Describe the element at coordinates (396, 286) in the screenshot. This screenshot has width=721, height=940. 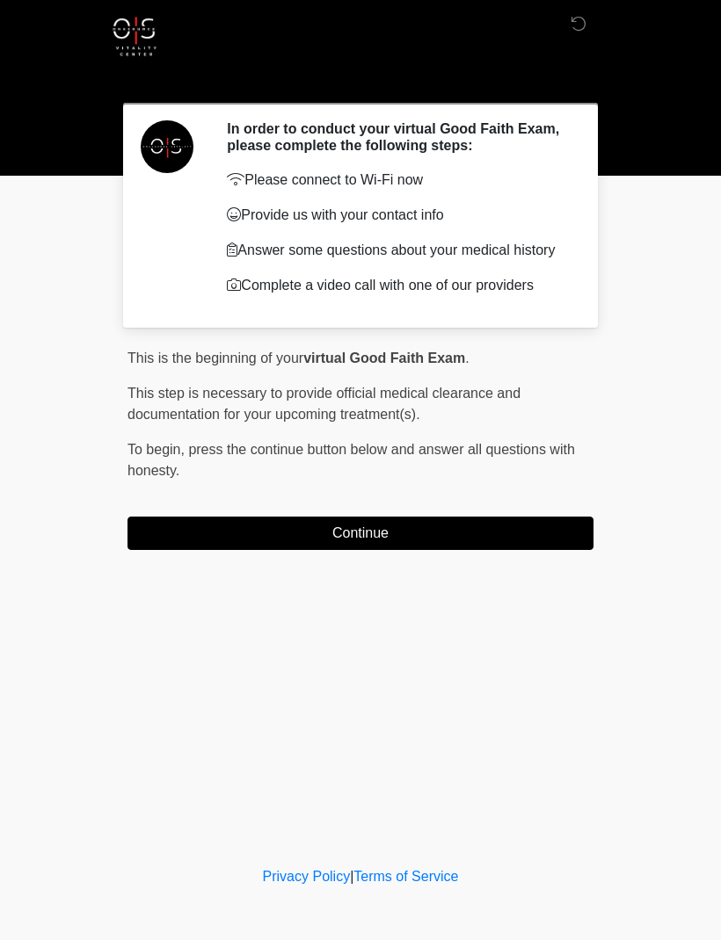
I see `p: Complete a video call with one of our providers` at that location.